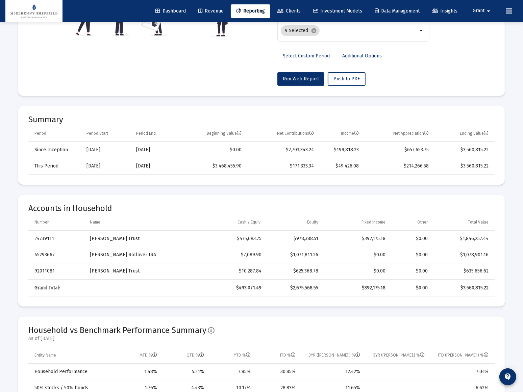 This screenshot has width=523, height=392. Describe the element at coordinates (282, 150) in the screenshot. I see `td: $2,703,343.24` at that location.